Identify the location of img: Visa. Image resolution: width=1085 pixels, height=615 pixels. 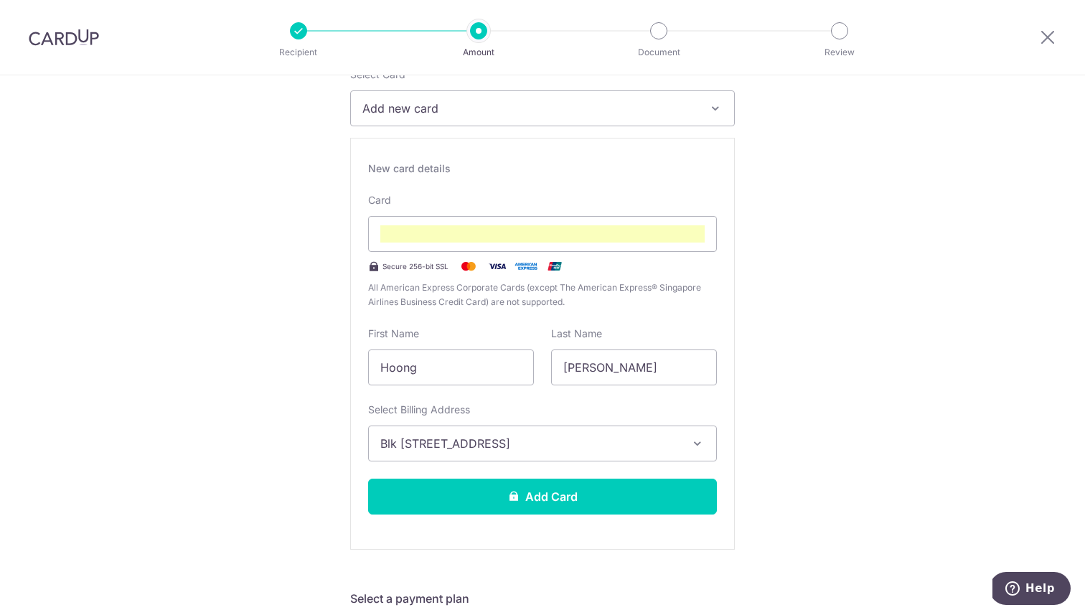
(497, 266).